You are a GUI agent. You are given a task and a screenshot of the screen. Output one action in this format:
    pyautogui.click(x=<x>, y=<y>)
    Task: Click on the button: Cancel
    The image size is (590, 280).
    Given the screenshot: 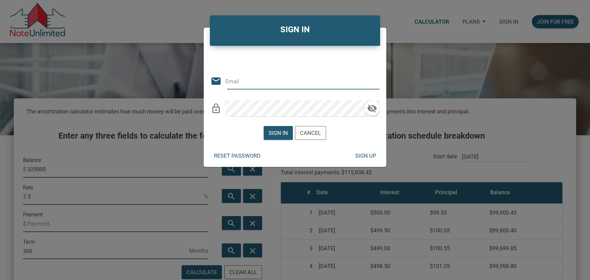 What is the action you would take?
    pyautogui.click(x=310, y=133)
    